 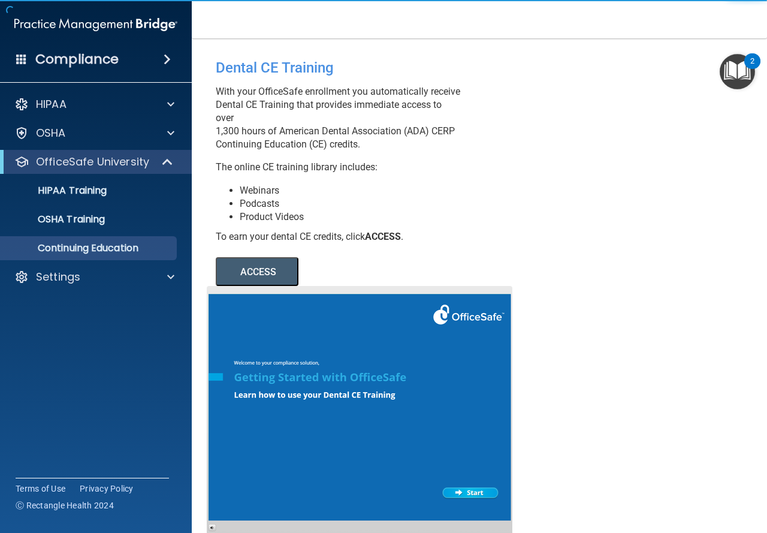 What do you see at coordinates (351, 191) in the screenshot?
I see `li: Webinars` at bounding box center [351, 191].